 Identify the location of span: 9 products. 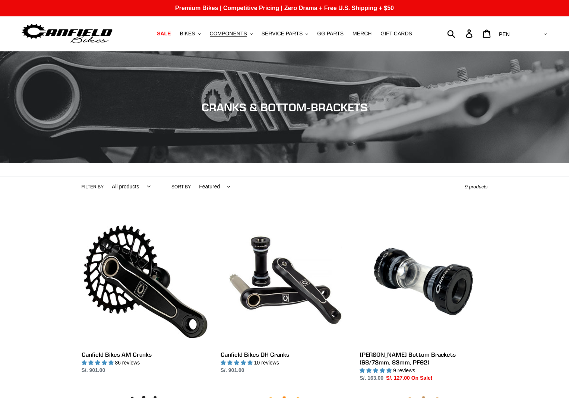
(476, 187).